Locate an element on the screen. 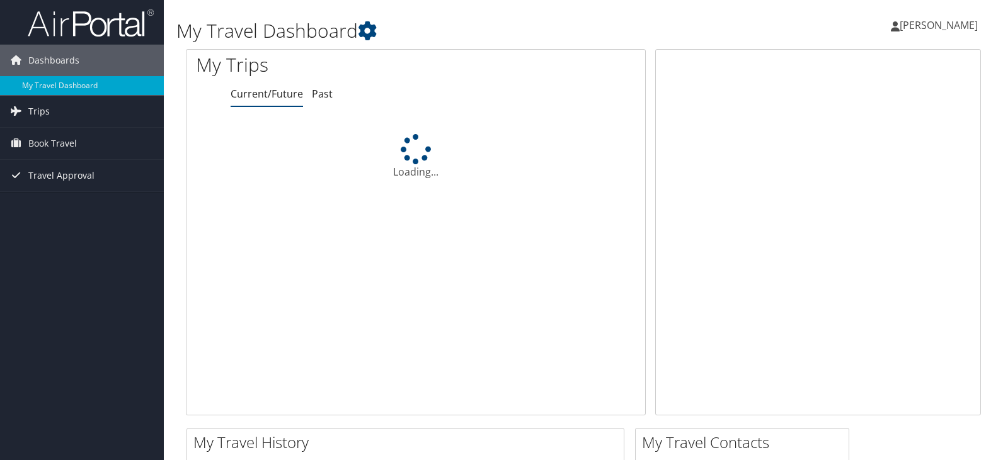 Image resolution: width=1003 pixels, height=460 pixels. h1: My Travel Dashboard is located at coordinates (447, 31).